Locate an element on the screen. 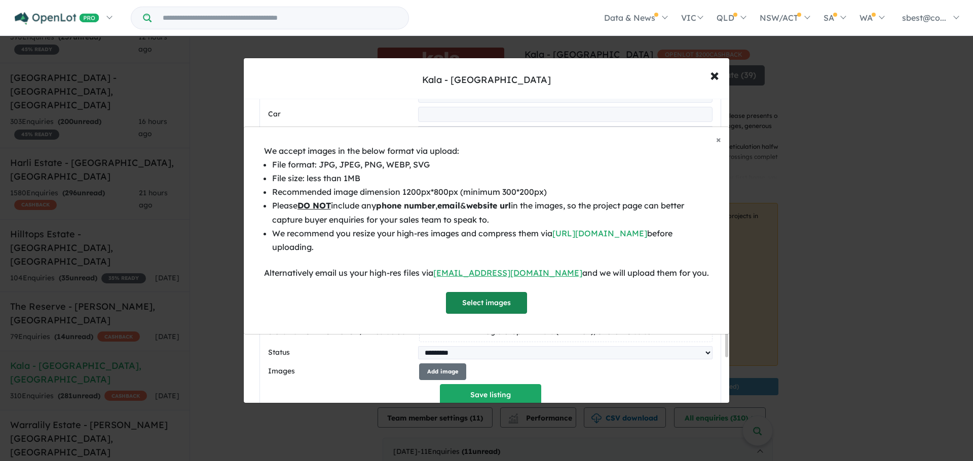  b: website url is located at coordinates (488, 206).